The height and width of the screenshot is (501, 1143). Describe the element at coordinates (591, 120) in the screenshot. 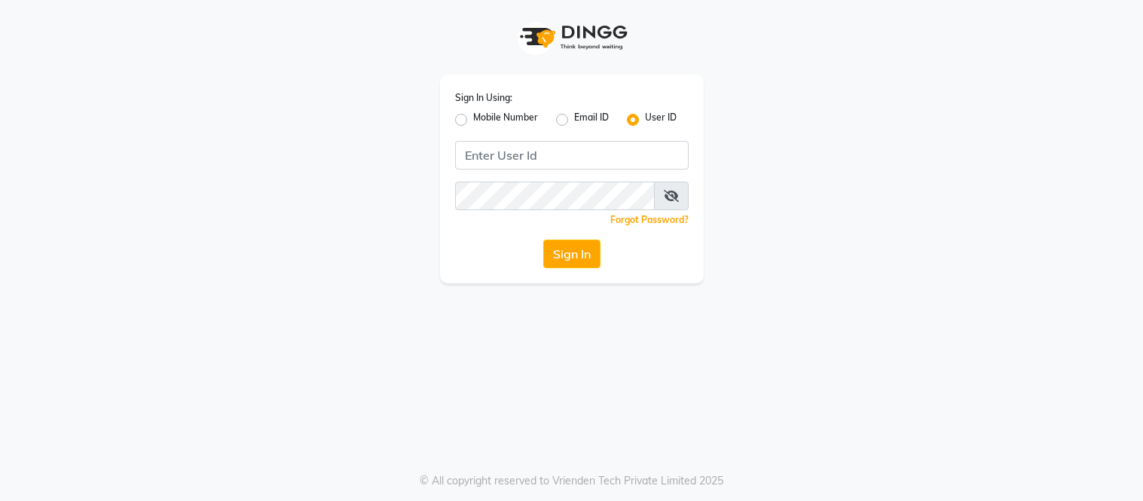

I see `label: Email ID` at that location.